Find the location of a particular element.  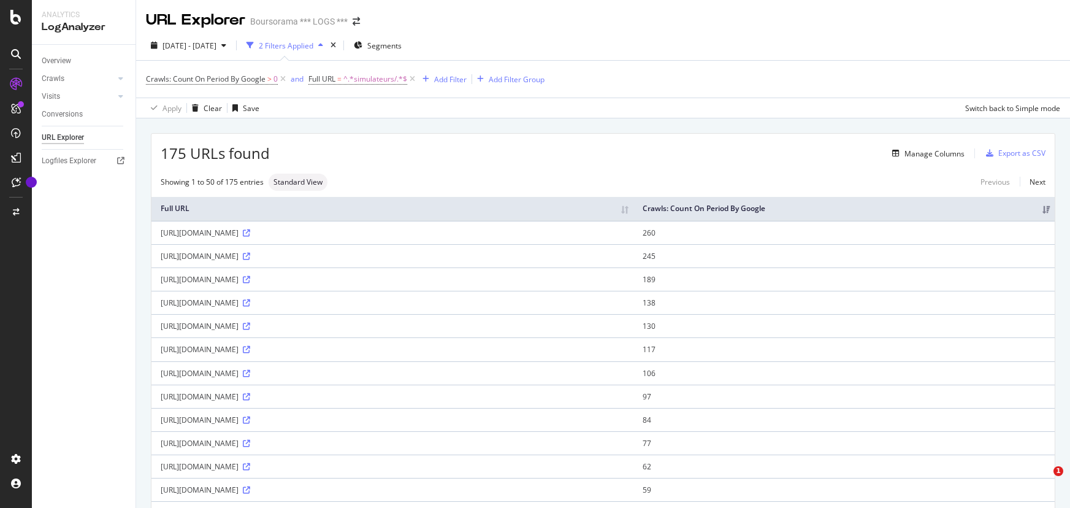

button: Switch back to Simple mode is located at coordinates (1010, 108).